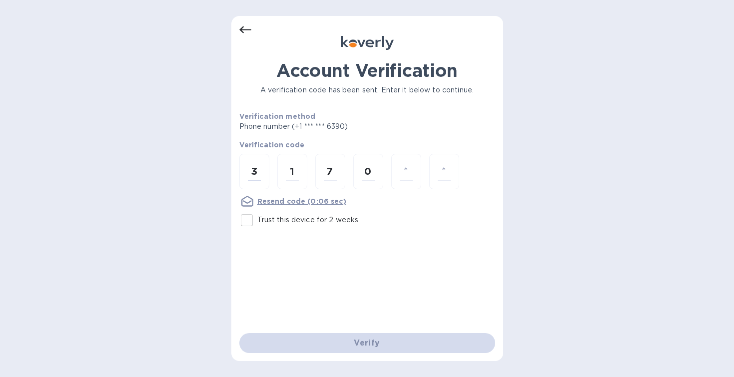 This screenshot has height=377, width=734. What do you see at coordinates (302, 201) in the screenshot?
I see `u: Resend code (0:06 sec)` at bounding box center [302, 201].